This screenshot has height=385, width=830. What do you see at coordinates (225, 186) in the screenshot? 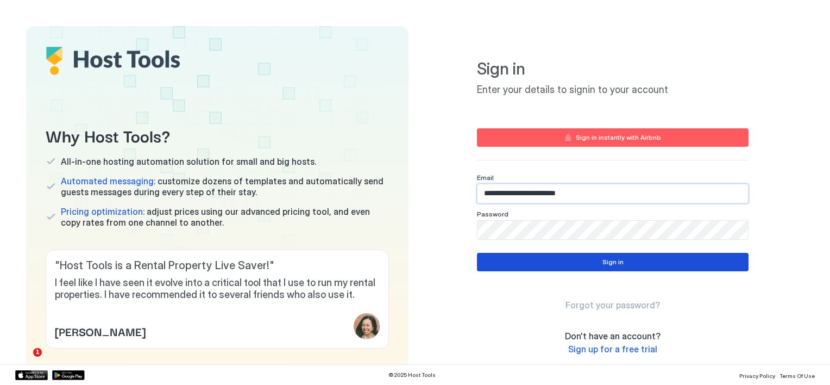
I see `span: customize dozens of templates and automatically send guests messages during every step of their s...` at bounding box center [225, 186].